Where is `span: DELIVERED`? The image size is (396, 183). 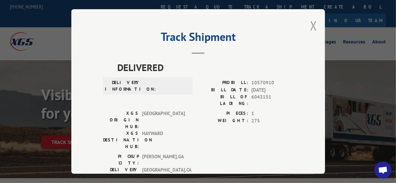 span: DELIVERED is located at coordinates (205, 67).